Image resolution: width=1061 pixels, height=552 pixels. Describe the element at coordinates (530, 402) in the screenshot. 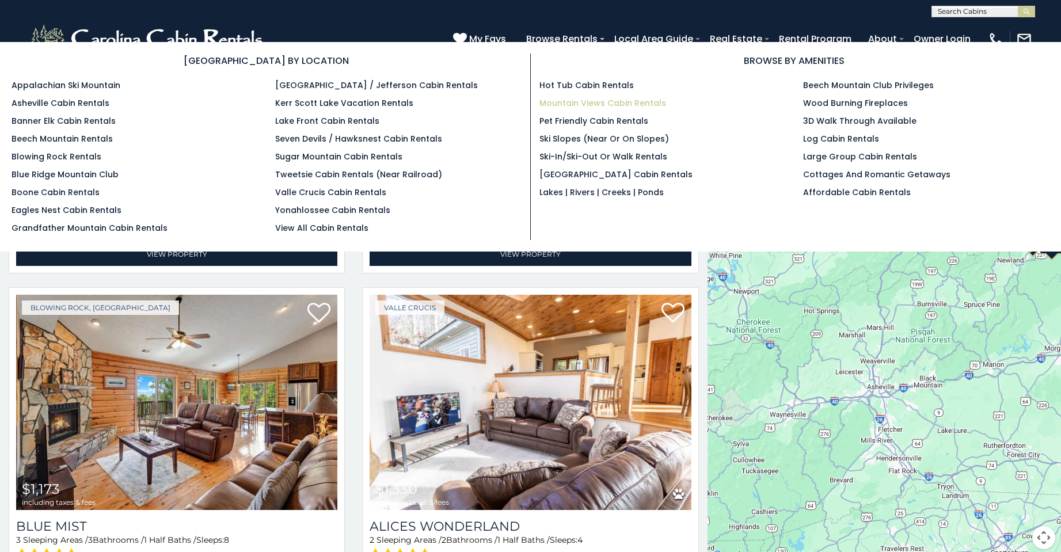

I see `a: Alices Wonderland $1,330 including taxes & fees` at that location.